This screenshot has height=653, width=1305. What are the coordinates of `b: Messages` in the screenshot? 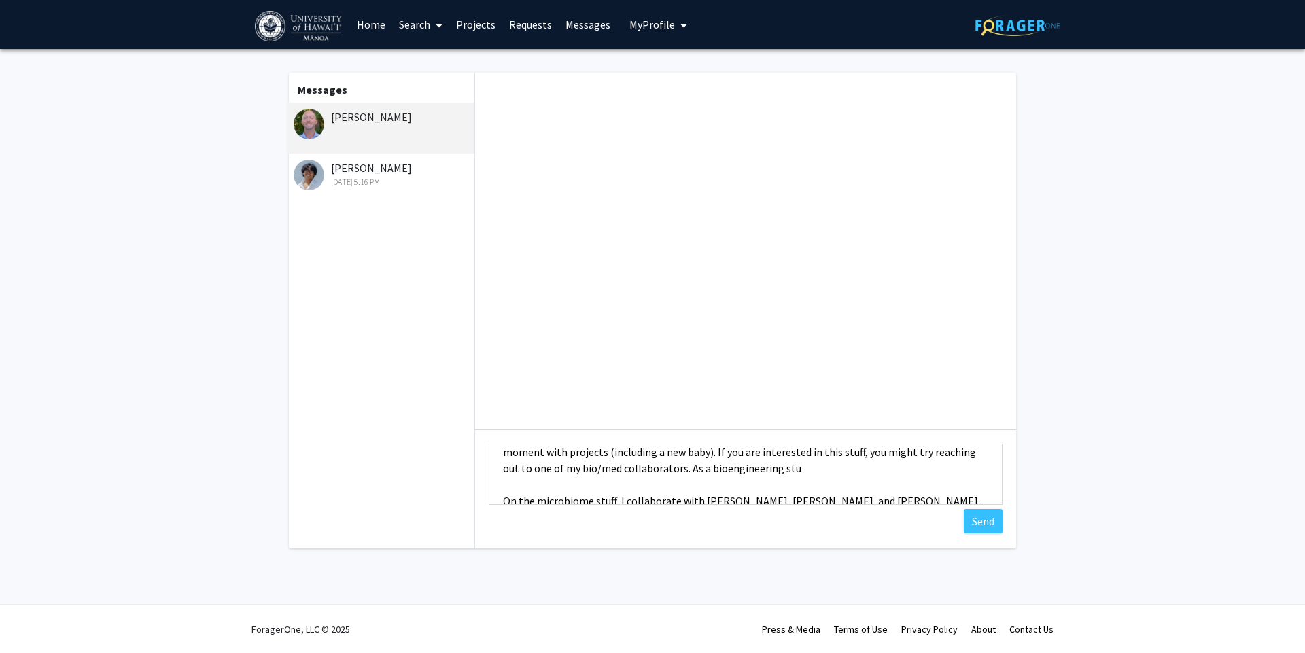 It's located at (322, 90).